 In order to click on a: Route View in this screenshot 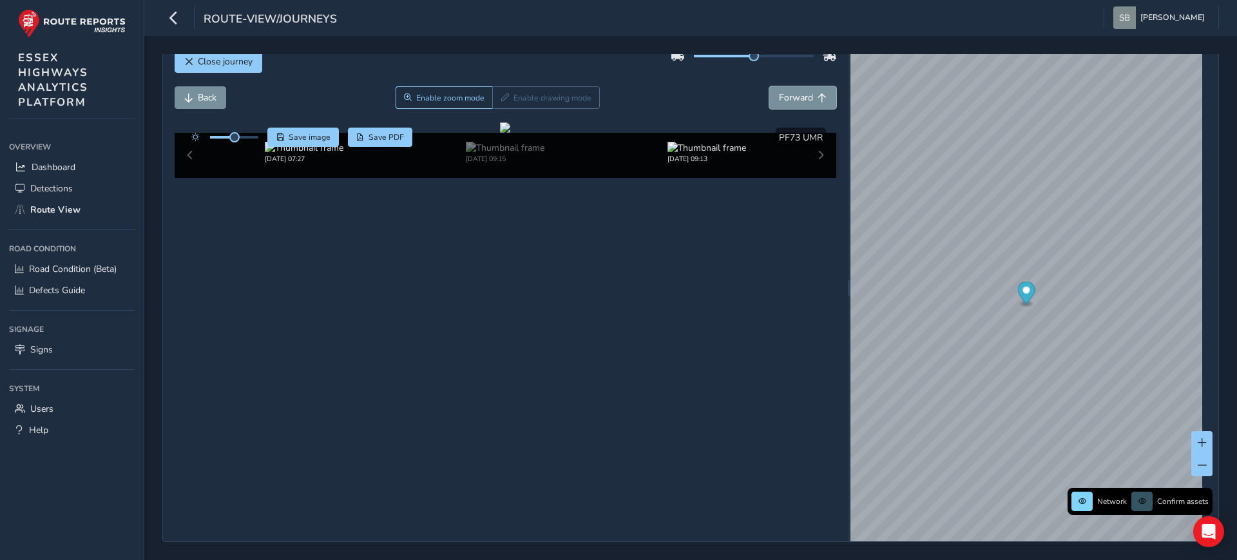, I will do `click(72, 209)`.